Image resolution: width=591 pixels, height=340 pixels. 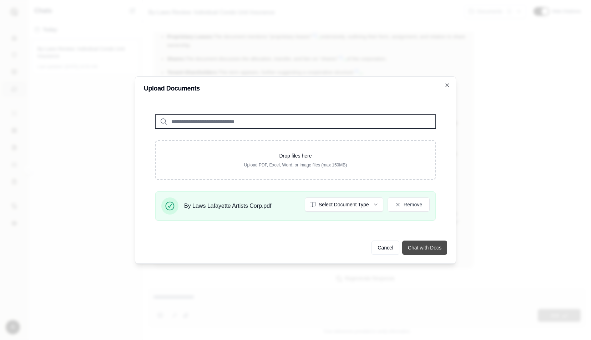 What do you see at coordinates (228, 206) in the screenshot?
I see `span: By Laws Lafayette Artists Corp.pdf` at bounding box center [228, 206].